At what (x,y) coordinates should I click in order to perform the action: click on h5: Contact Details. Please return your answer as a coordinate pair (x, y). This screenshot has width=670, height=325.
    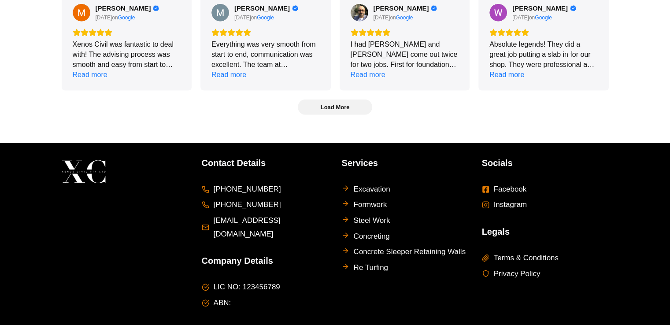
    Looking at the image, I should click on (265, 163).